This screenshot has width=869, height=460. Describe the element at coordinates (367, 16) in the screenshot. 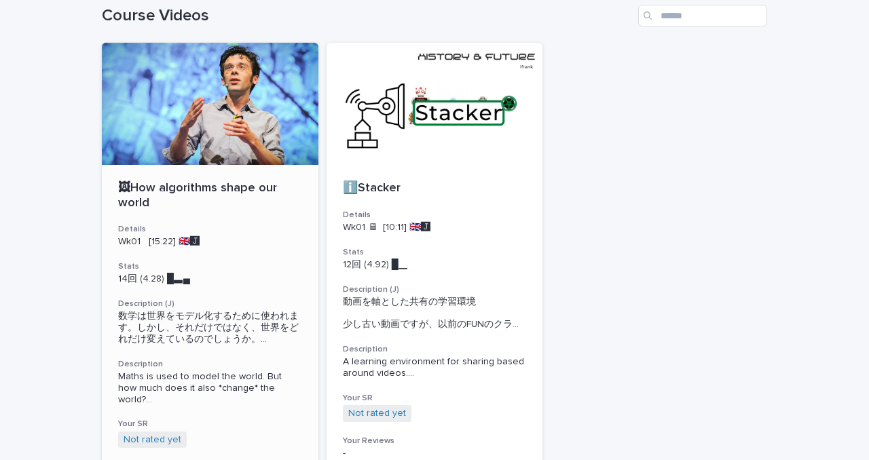

I see `h1: Course Videos` at that location.